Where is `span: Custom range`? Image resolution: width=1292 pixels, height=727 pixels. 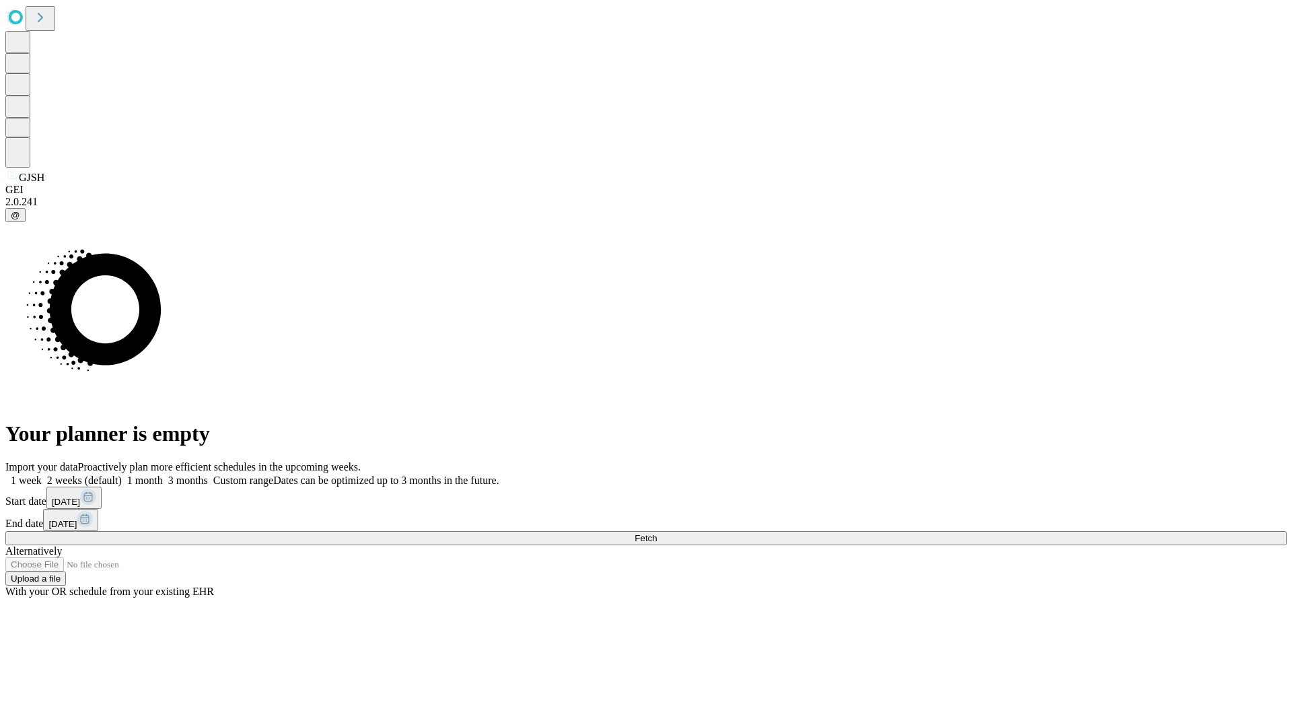 span: Custom range is located at coordinates (243, 480).